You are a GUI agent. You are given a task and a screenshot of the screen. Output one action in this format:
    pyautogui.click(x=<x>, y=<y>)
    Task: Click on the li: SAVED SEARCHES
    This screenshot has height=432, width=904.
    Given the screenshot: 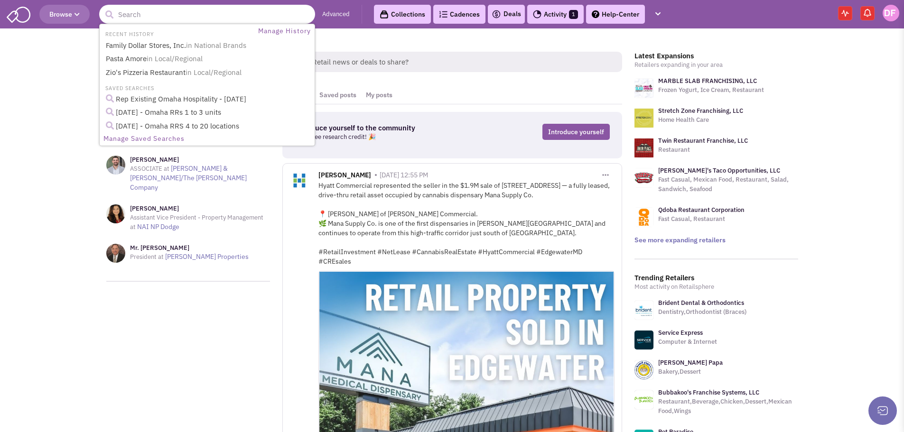 What is the action you would take?
    pyautogui.click(x=207, y=87)
    